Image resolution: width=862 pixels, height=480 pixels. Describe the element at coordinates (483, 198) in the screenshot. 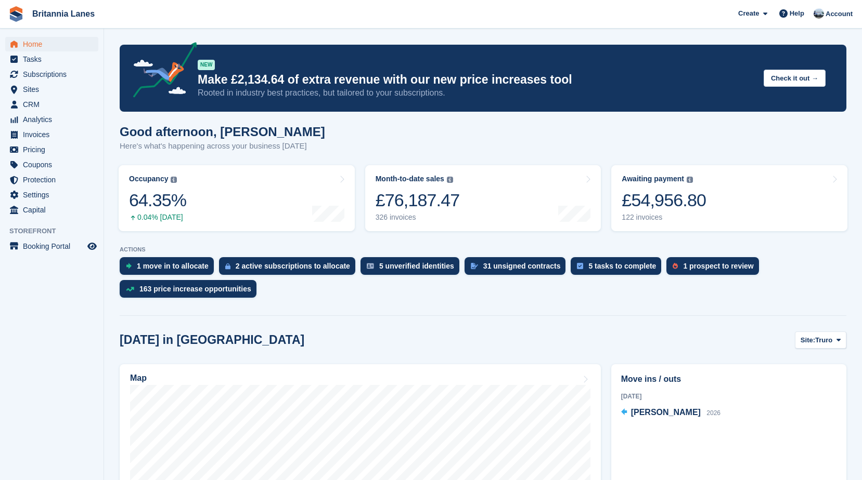

I see `a: Month-to-date sales £76,187.47 326 invoices` at that location.